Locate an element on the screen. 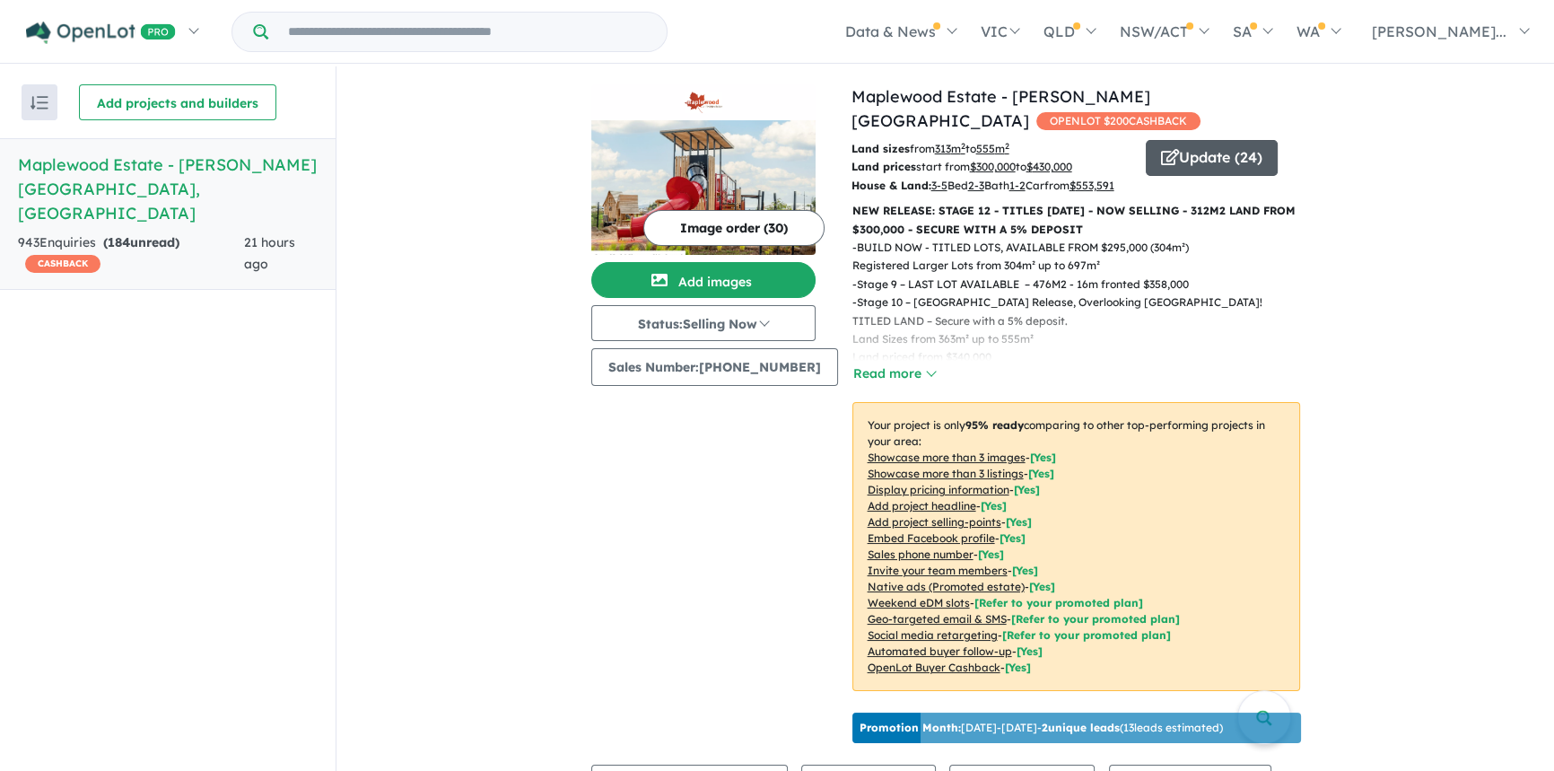  img: Maplewood Estate - Melton South Logo is located at coordinates (704, 102).